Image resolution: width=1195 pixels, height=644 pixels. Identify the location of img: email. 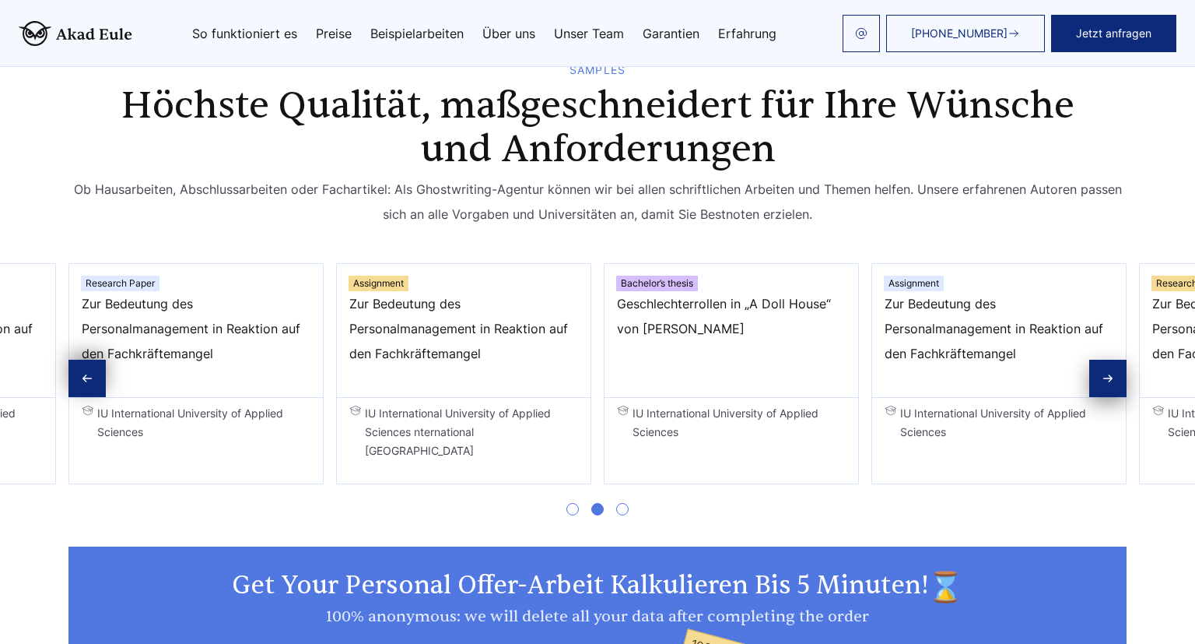
(861, 33).